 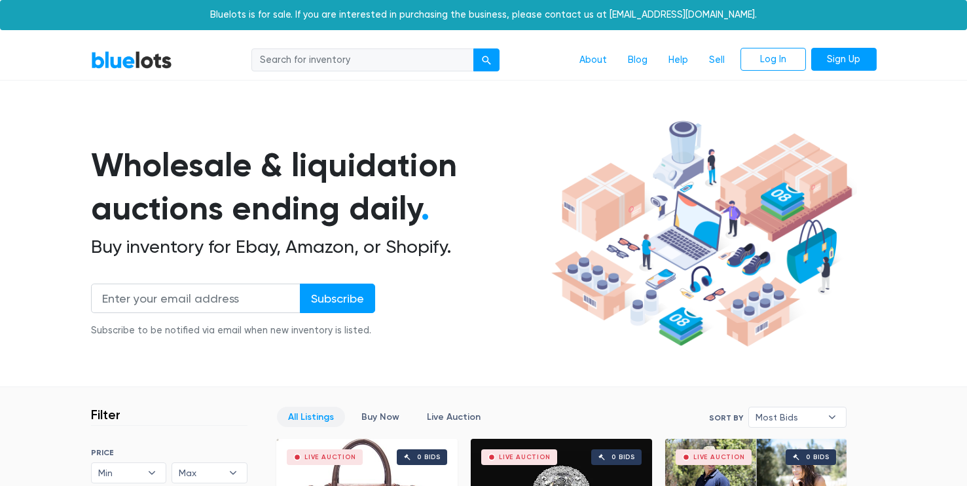 I want to click on a: All Listings, so click(x=311, y=416).